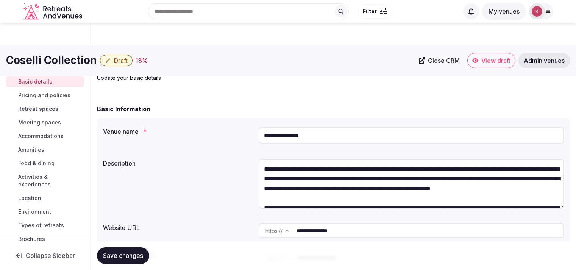 The width and height of the screenshot is (576, 270). I want to click on p: Update your basic details, so click(224, 78).